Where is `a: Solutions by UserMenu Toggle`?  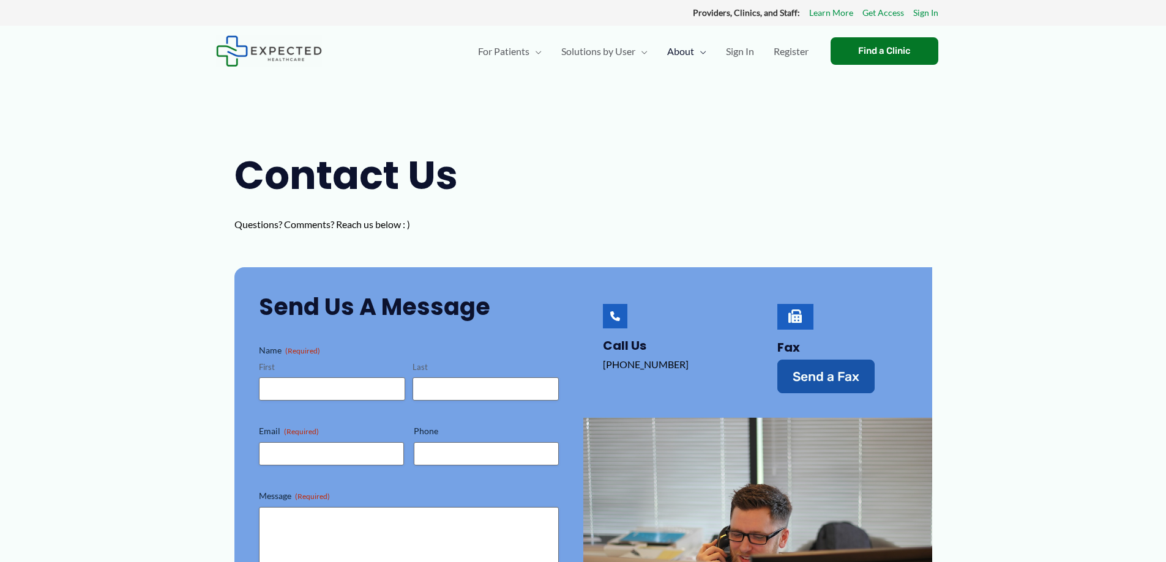 a: Solutions by UserMenu Toggle is located at coordinates (604, 51).